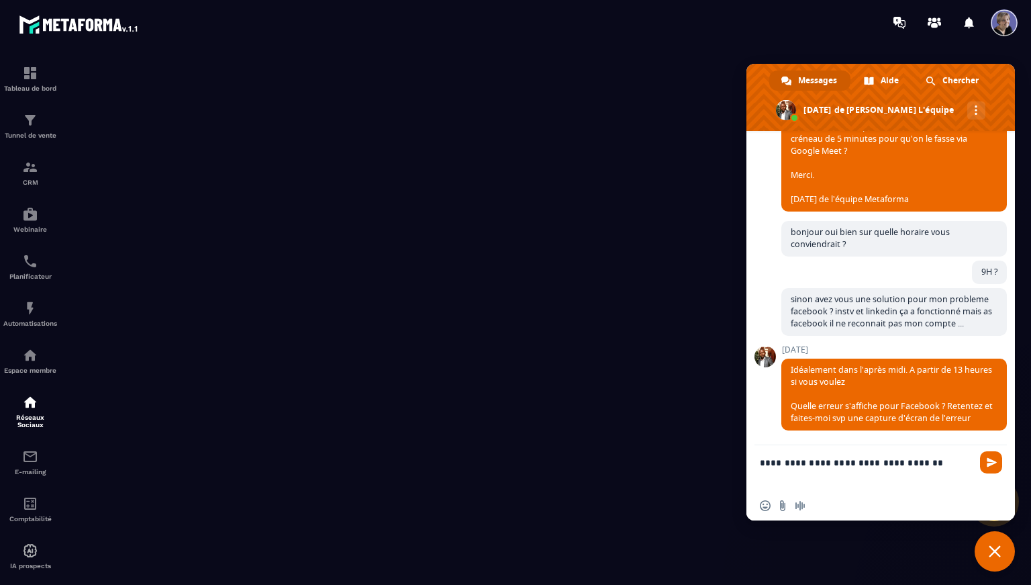  Describe the element at coordinates (991, 462) in the screenshot. I see `span: Envoyer` at that location.